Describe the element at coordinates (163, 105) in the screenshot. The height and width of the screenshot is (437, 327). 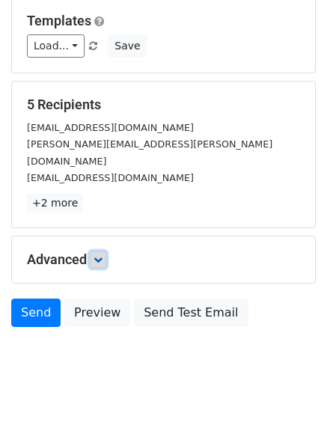
I see `h5: 5 Recipients` at that location.